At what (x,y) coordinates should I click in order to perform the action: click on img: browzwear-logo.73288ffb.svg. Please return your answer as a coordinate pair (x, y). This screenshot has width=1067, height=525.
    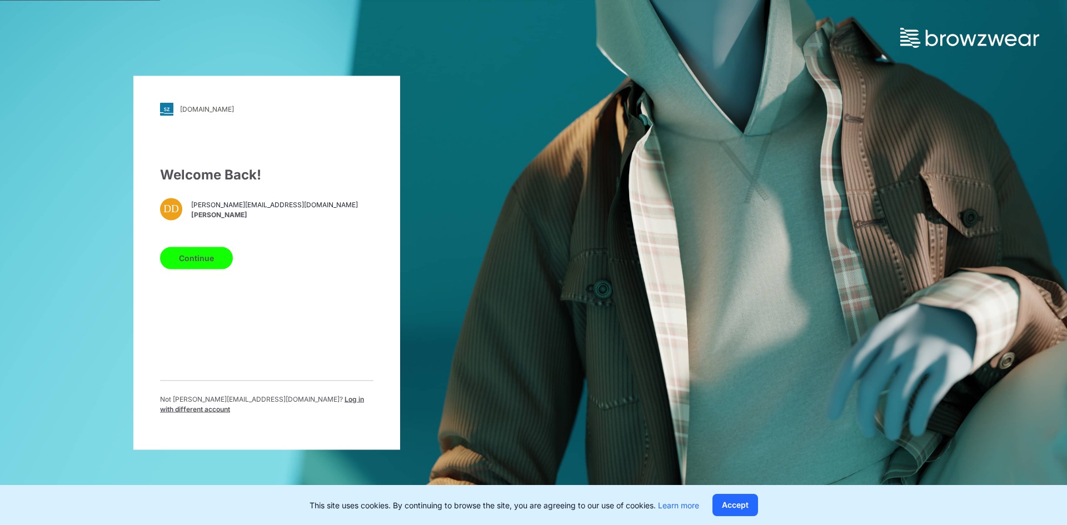
    Looking at the image, I should click on (970, 38).